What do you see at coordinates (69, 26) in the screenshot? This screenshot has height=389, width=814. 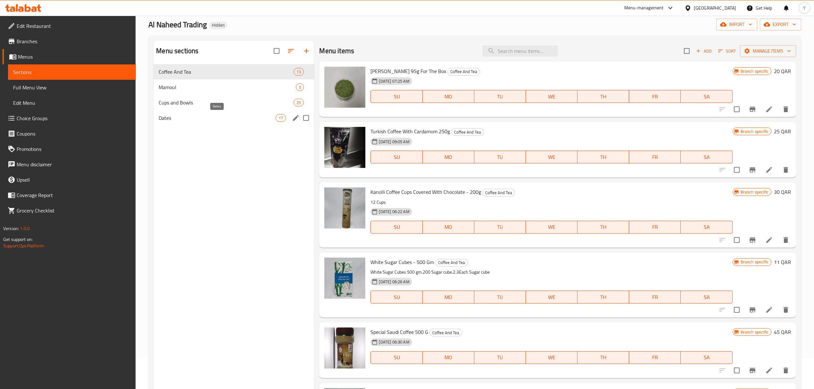 I see `a: Edit Restaurant` at bounding box center [69, 26].